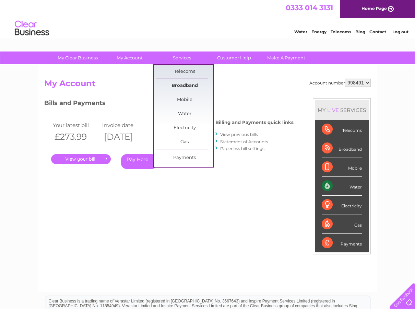 This screenshot has height=309, width=415. Describe the element at coordinates (400, 32) in the screenshot. I see `a: Log out` at that location.